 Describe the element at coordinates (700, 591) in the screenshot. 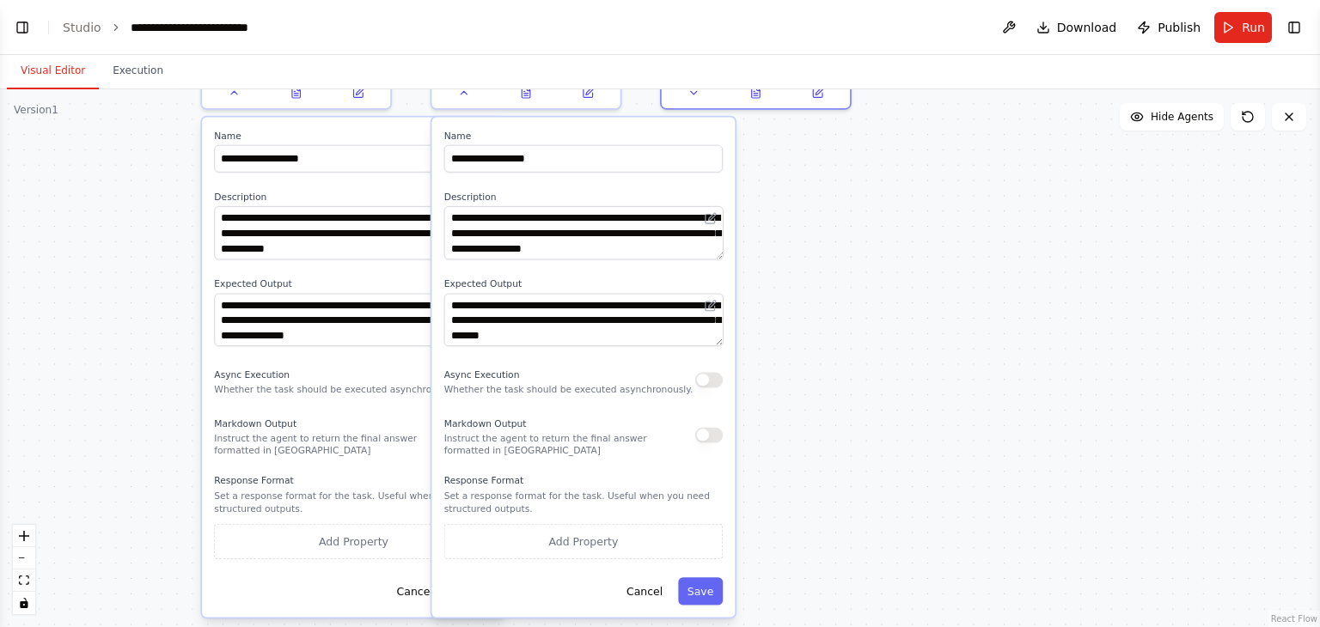

I see `button: Save` at that location.